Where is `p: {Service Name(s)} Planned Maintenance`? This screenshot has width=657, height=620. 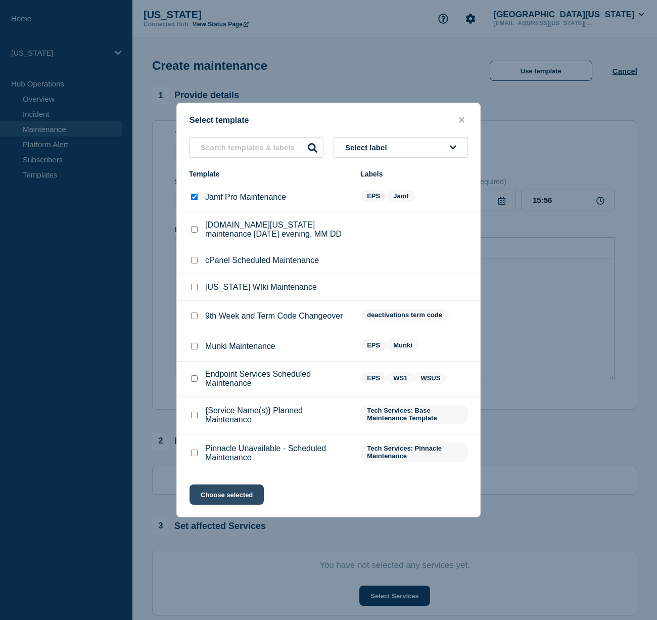
p: {Service Name(s)} Planned Maintenance is located at coordinates (278, 415).